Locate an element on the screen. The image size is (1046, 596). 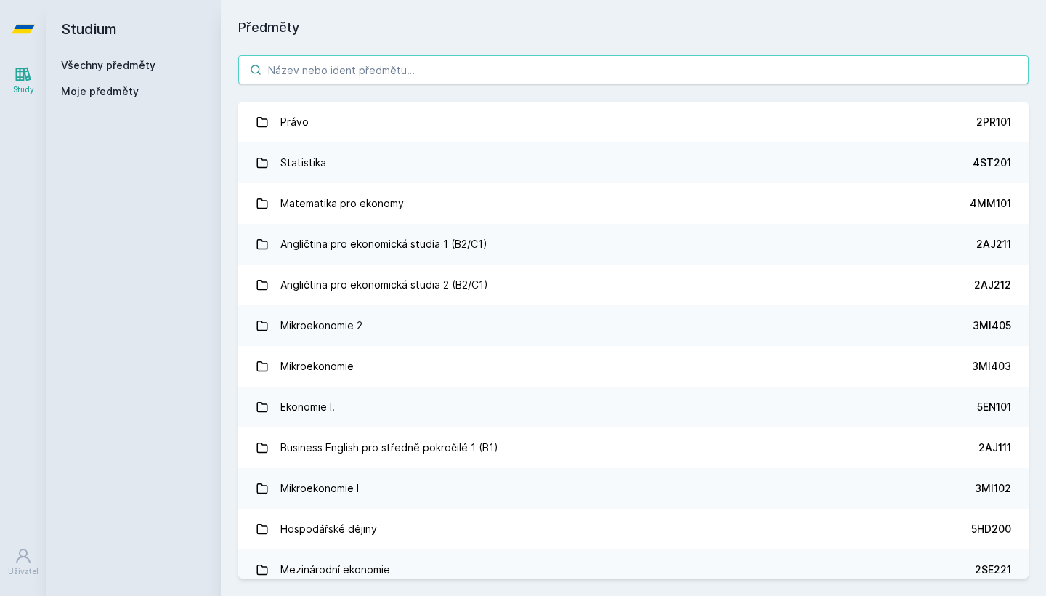
a: Mezinárodní ekonomie 2SE221 is located at coordinates (633, 570).